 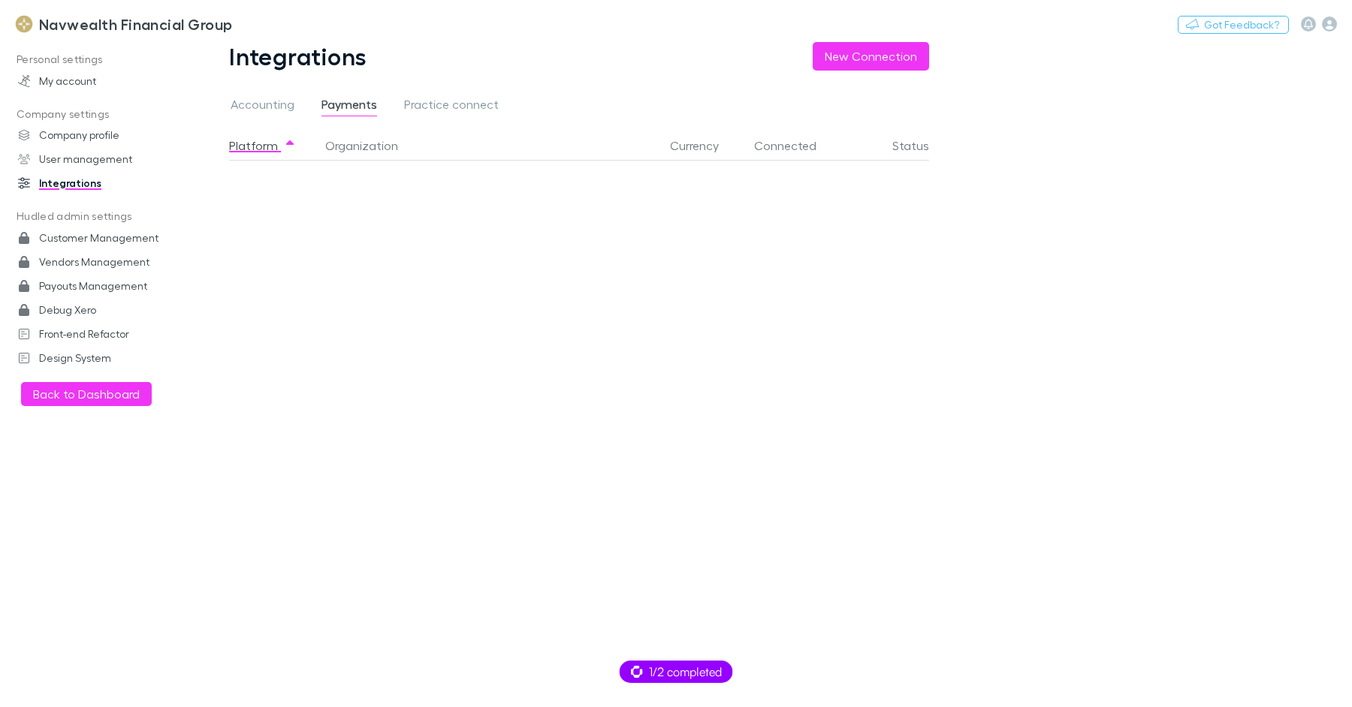 I want to click on a: Company profile, so click(x=96, y=135).